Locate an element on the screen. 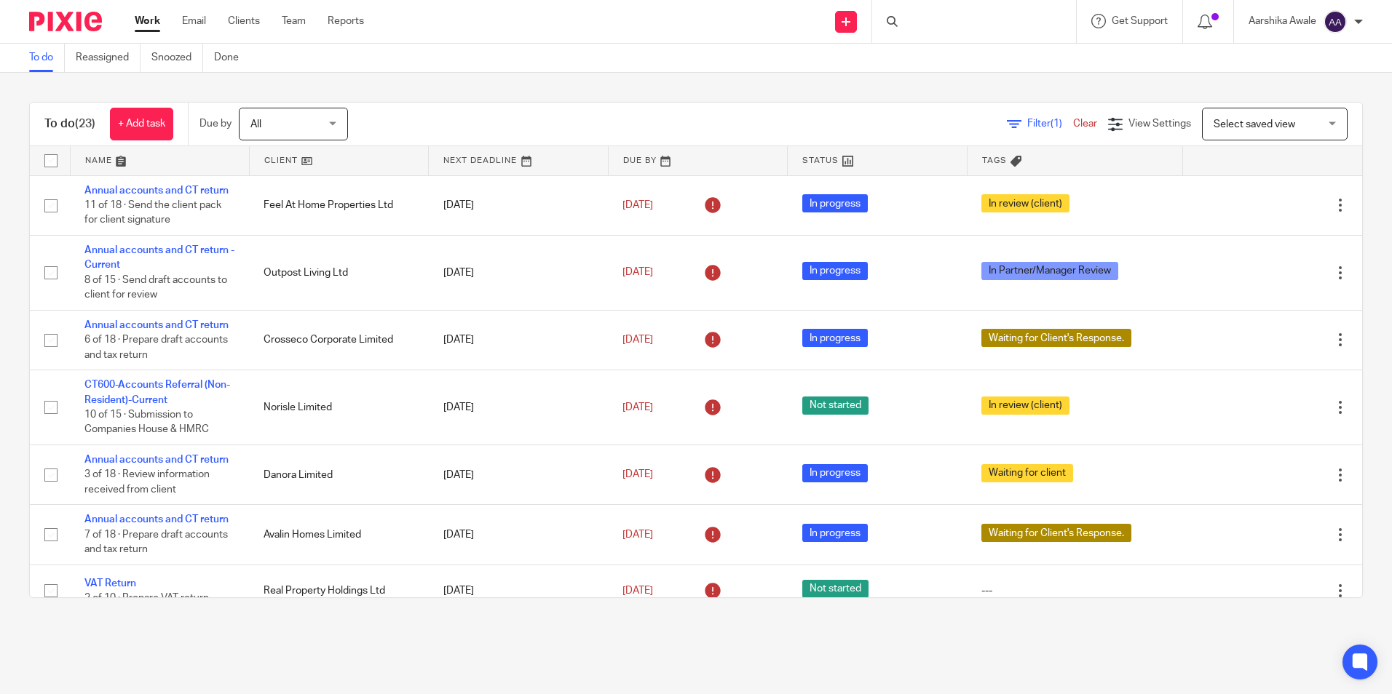  td: Outpost Living Ltd is located at coordinates (338, 272).